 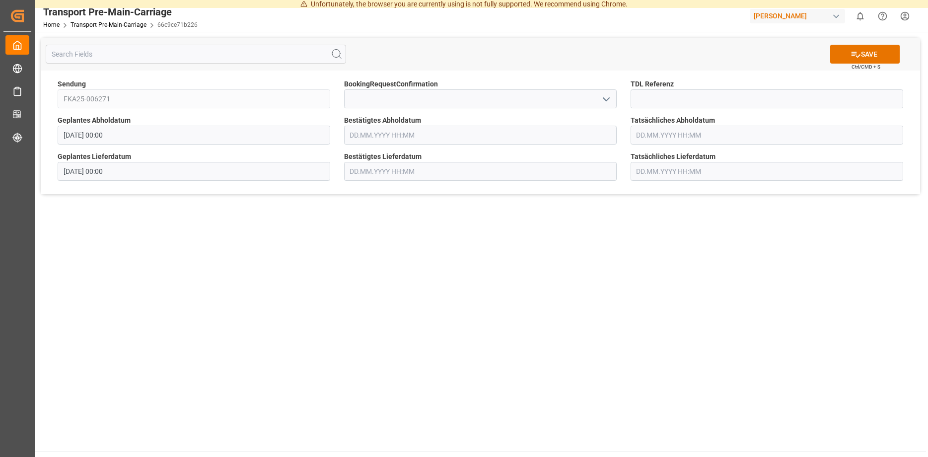 I want to click on div: Transport Pre-Main-Carriage, so click(x=120, y=12).